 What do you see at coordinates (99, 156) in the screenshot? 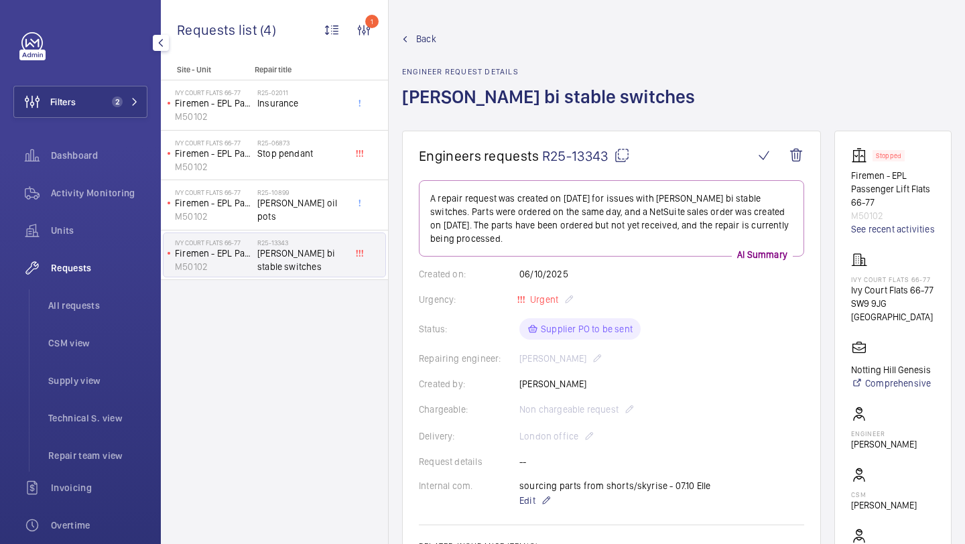
I see `span: Dashboard` at bounding box center [99, 156].